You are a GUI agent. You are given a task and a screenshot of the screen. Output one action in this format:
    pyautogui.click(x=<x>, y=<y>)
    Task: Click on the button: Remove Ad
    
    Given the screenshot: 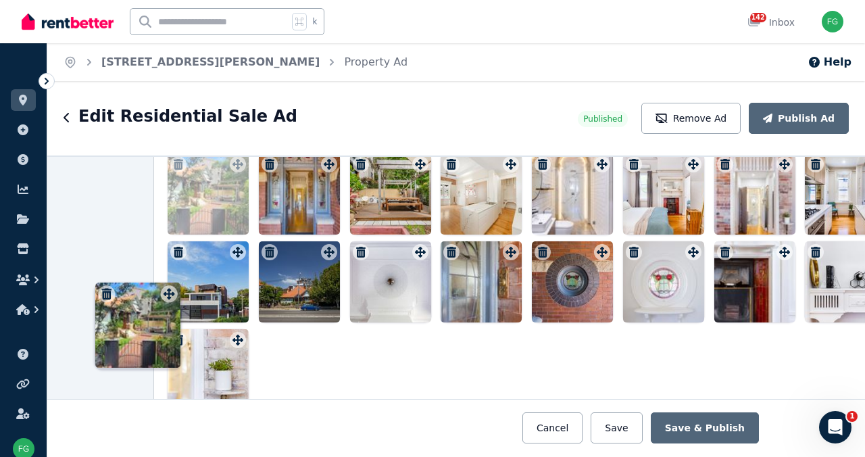 What is the action you would take?
    pyautogui.click(x=691, y=118)
    